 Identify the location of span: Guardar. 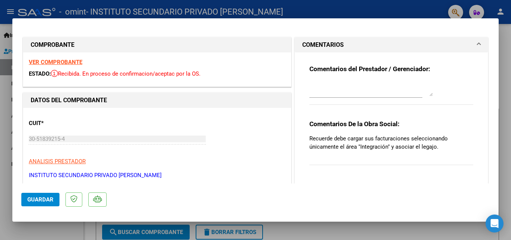
(40, 200).